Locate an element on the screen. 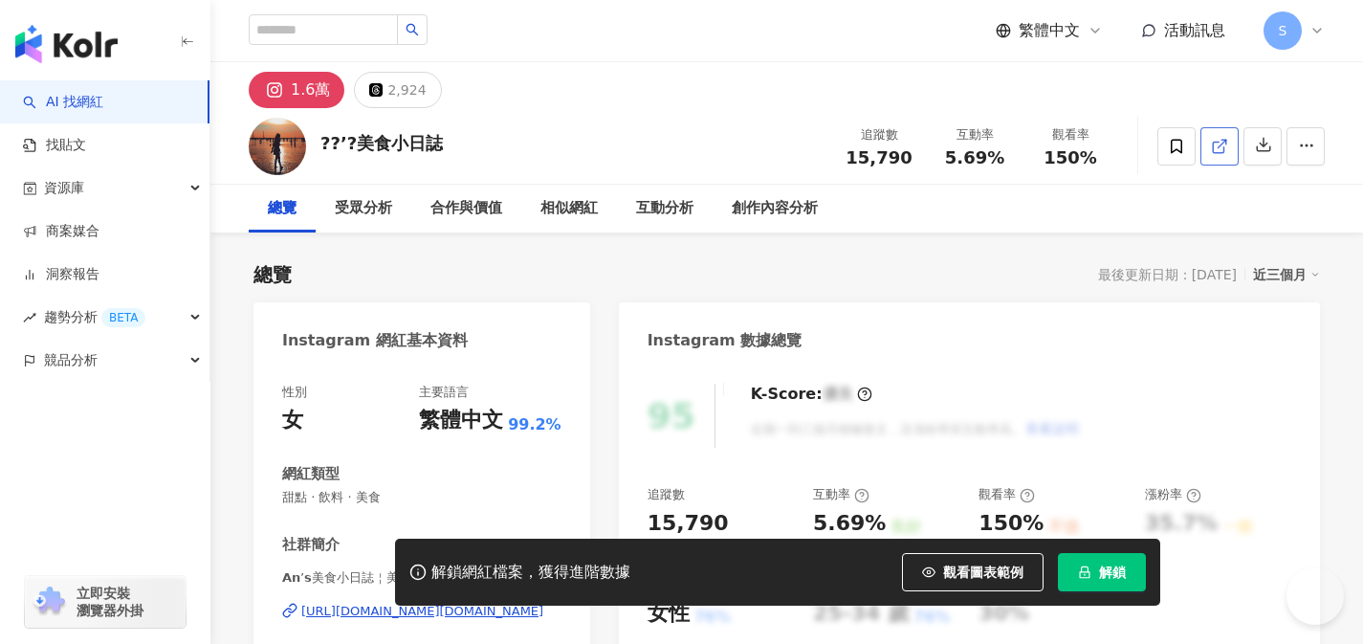 The height and width of the screenshot is (644, 1363). div: 1.6萬 is located at coordinates (310, 90).